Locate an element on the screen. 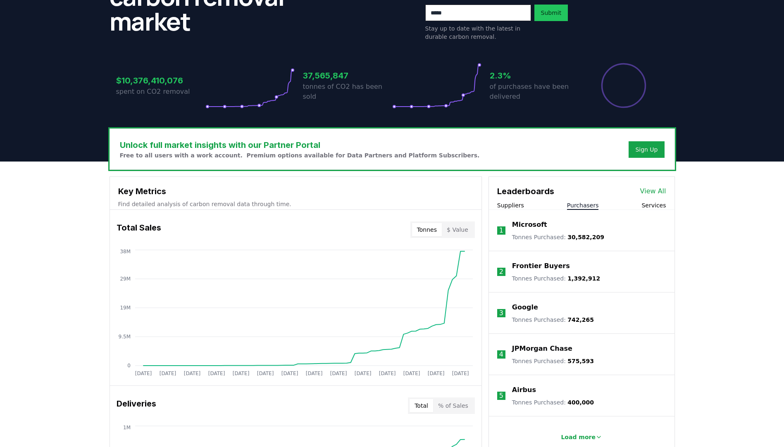 The width and height of the screenshot is (784, 447). h3: Total Sales is located at coordinates (139, 230).